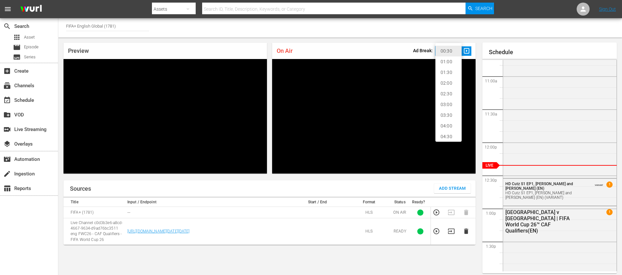  What do you see at coordinates (448, 62) in the screenshot?
I see `li: 01:00` at bounding box center [448, 62].